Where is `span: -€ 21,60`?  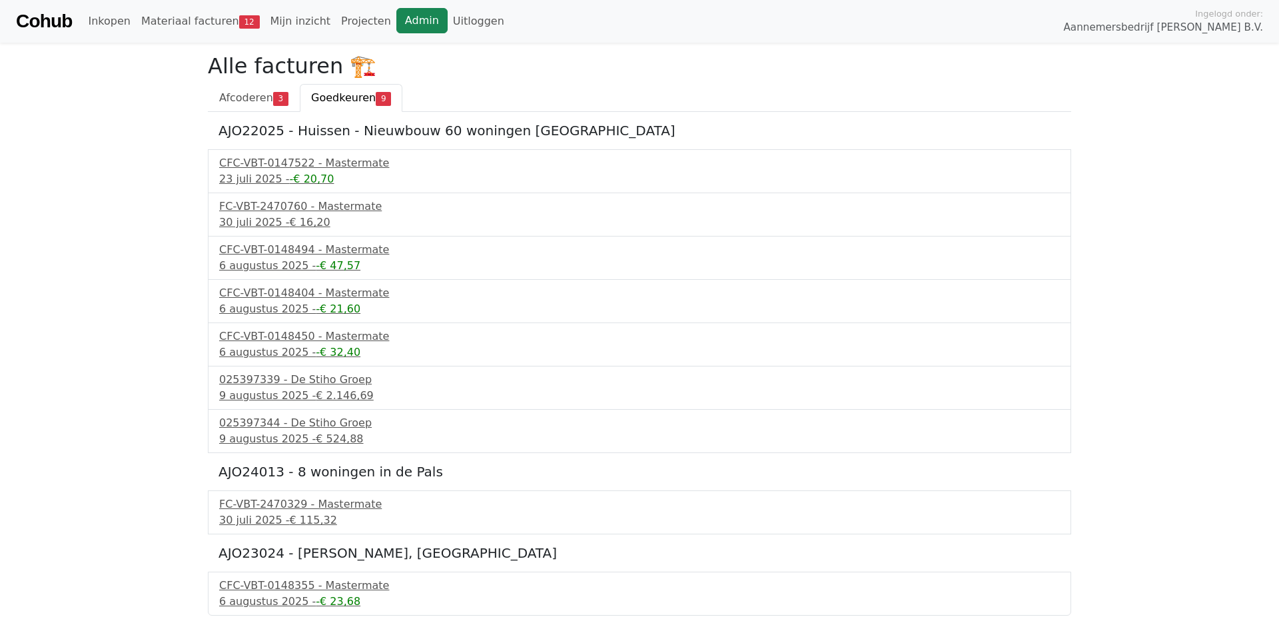
span: -€ 21,60 is located at coordinates (338, 308).